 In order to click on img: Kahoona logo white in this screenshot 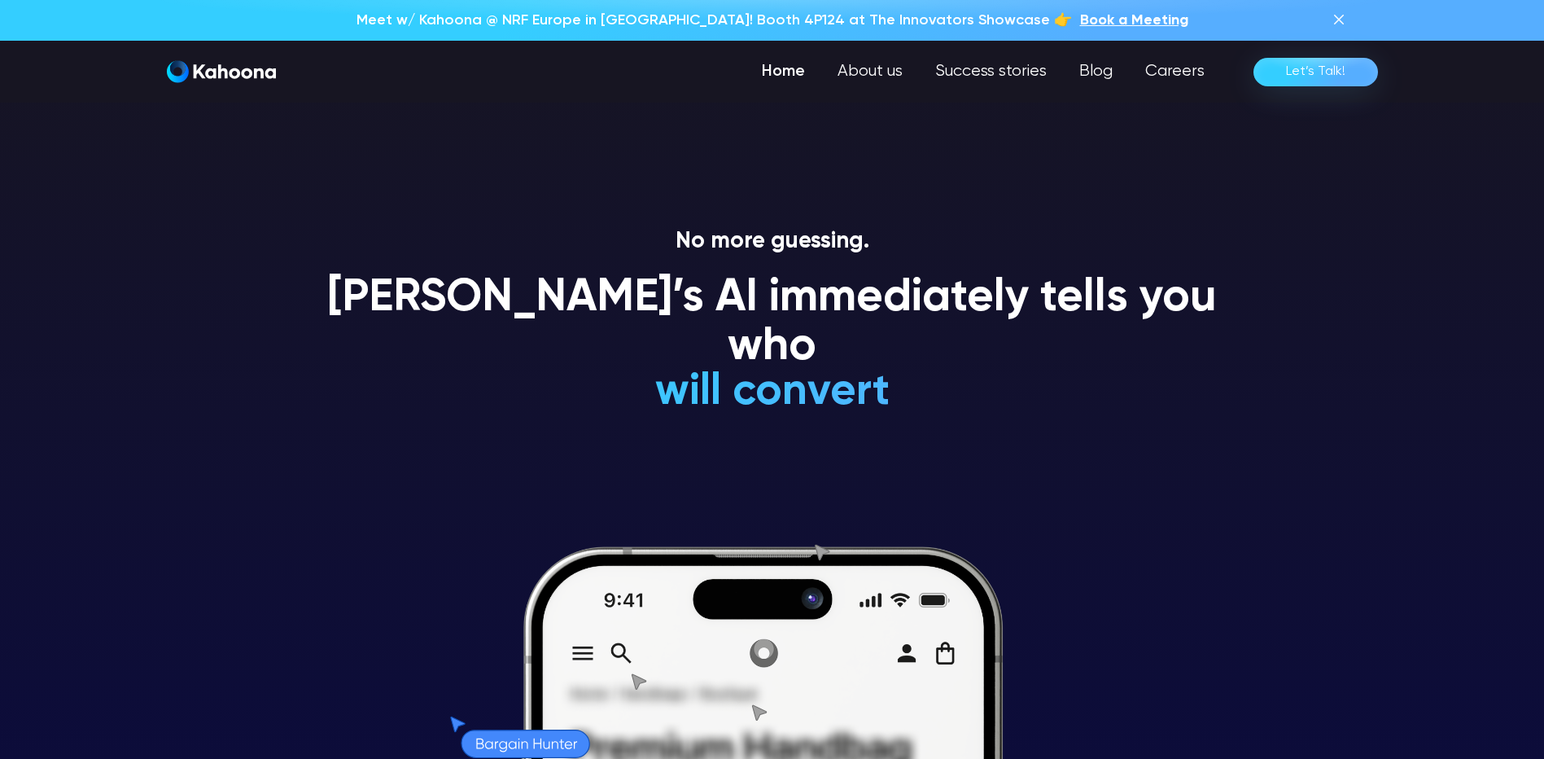, I will do `click(221, 72)`.